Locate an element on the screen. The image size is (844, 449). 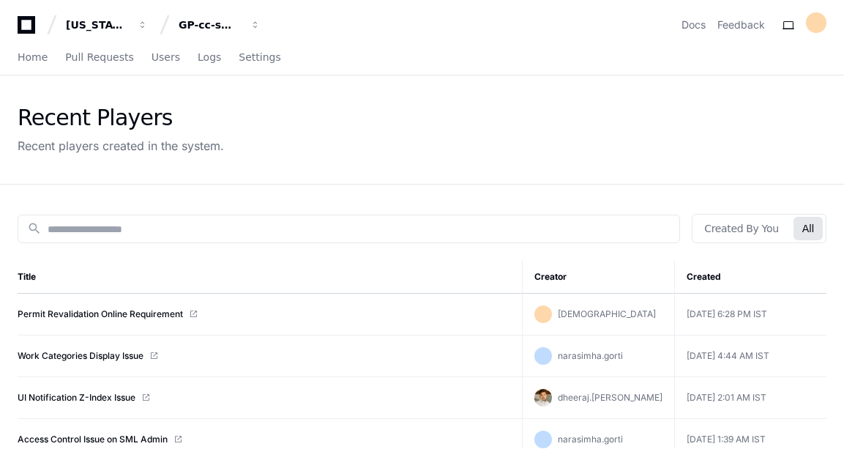
a: Pull Requests is located at coordinates (99, 58).